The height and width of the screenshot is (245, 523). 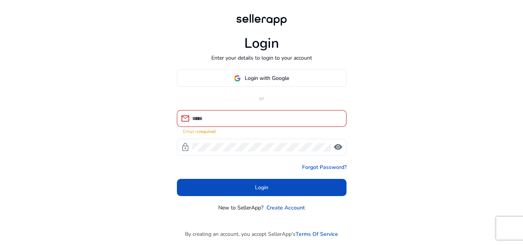 What do you see at coordinates (286, 208) in the screenshot?
I see `a: Create Account` at bounding box center [286, 208].